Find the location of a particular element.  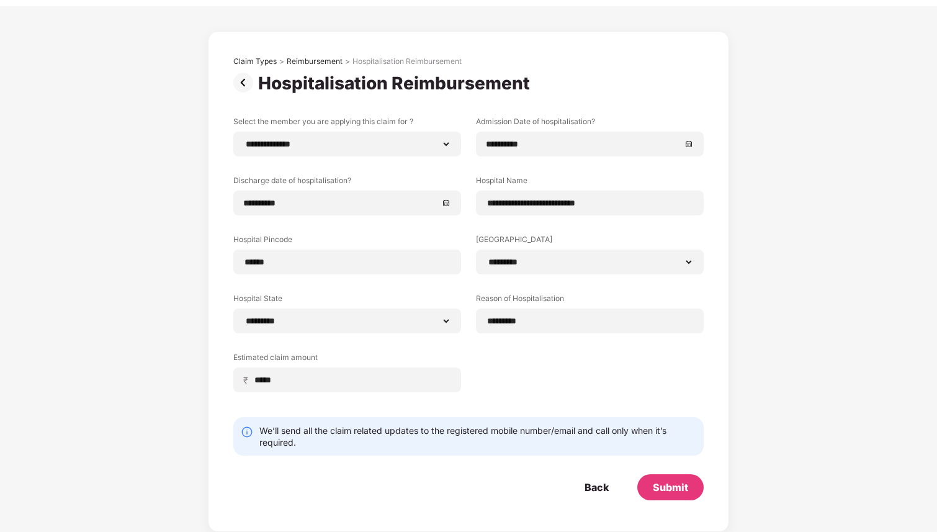

img: svg+xml;base64,PHN2ZyBpZD0iSW5mby0yMHgyMCIgeG1sbnM9Imh0dHA6Ly93d3cudzMub3JnLzIwMDAvc3ZnIiB3aWR0aD... is located at coordinates (247, 432).